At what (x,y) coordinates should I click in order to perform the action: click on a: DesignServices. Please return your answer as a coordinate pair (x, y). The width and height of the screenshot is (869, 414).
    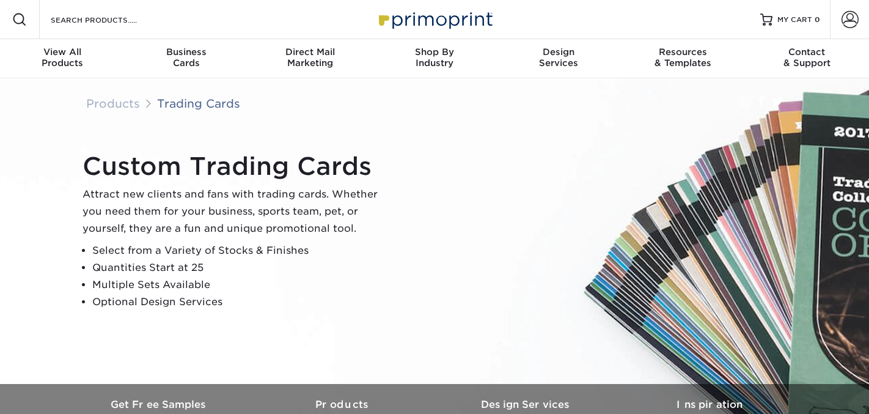
    Looking at the image, I should click on (559, 59).